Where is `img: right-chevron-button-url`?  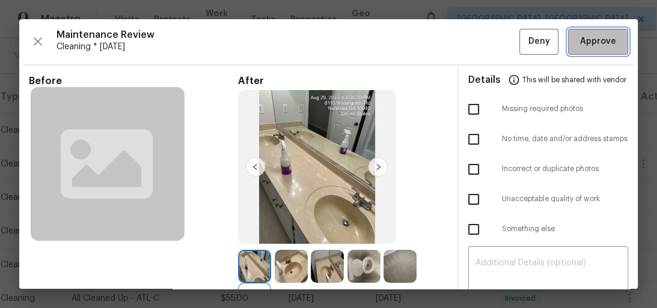
img: right-chevron-button-url is located at coordinates (378, 167).